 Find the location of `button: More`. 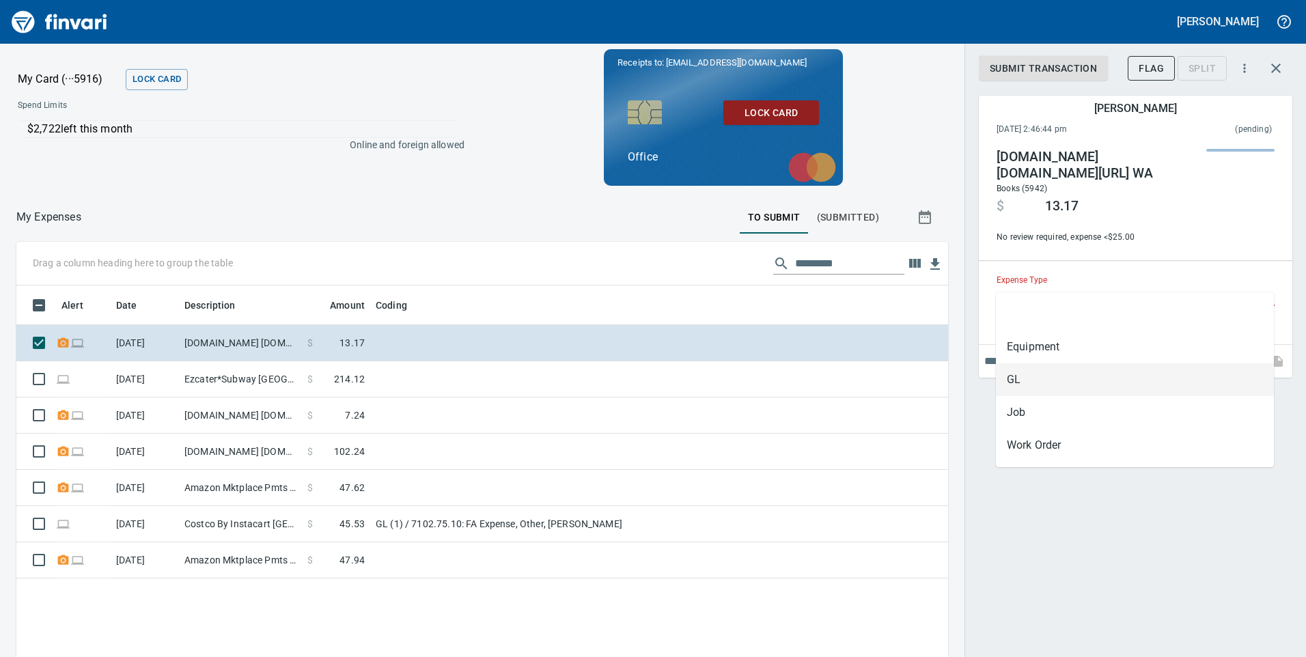

button: More is located at coordinates (1245, 68).